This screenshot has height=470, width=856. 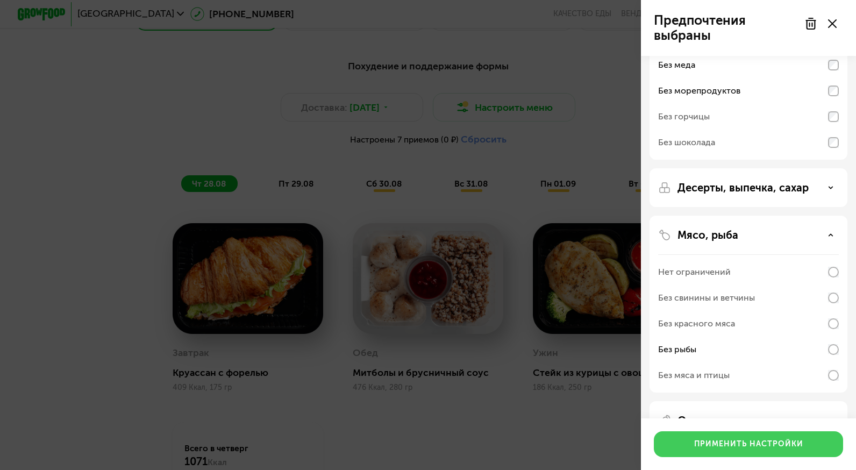 What do you see at coordinates (748, 444) in the screenshot?
I see `button: Применить настройки` at bounding box center [748, 444].